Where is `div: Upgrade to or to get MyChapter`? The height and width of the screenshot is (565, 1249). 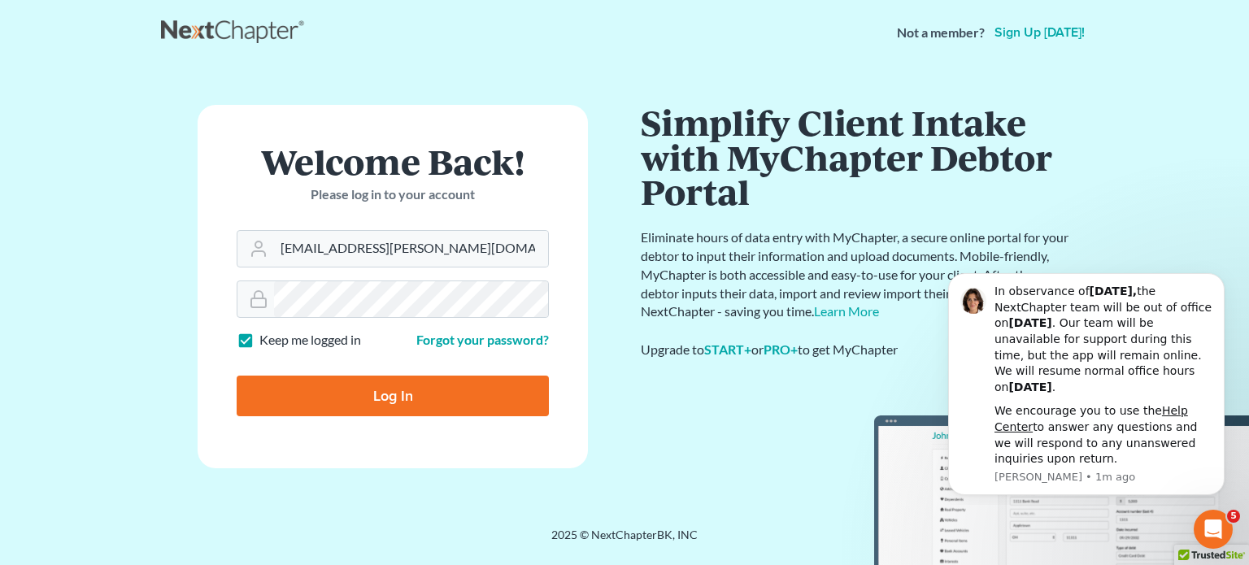
div: Upgrade to or to get MyChapter is located at coordinates (857, 350).